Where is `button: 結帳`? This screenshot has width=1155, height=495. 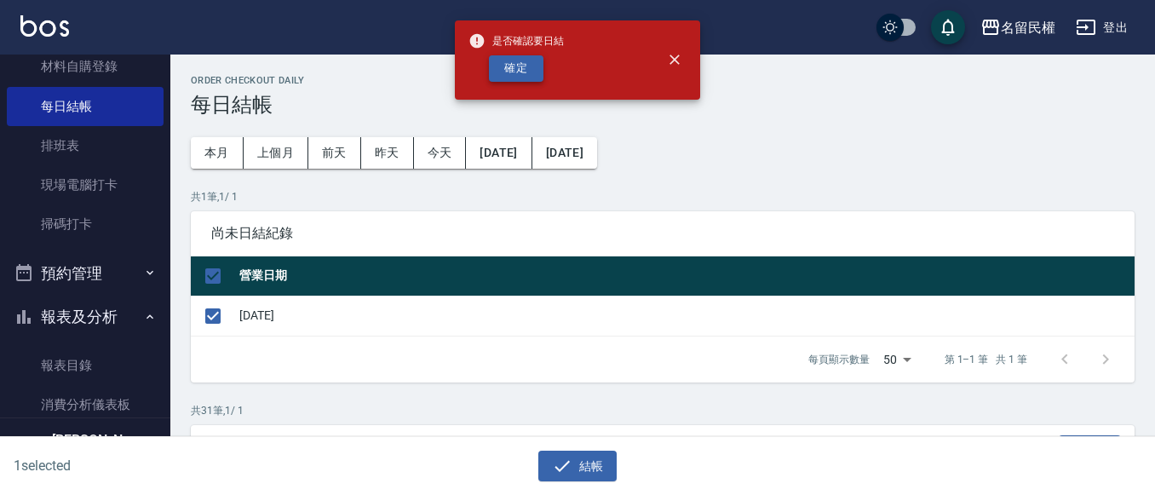
button: 結帳 is located at coordinates (578, 466).